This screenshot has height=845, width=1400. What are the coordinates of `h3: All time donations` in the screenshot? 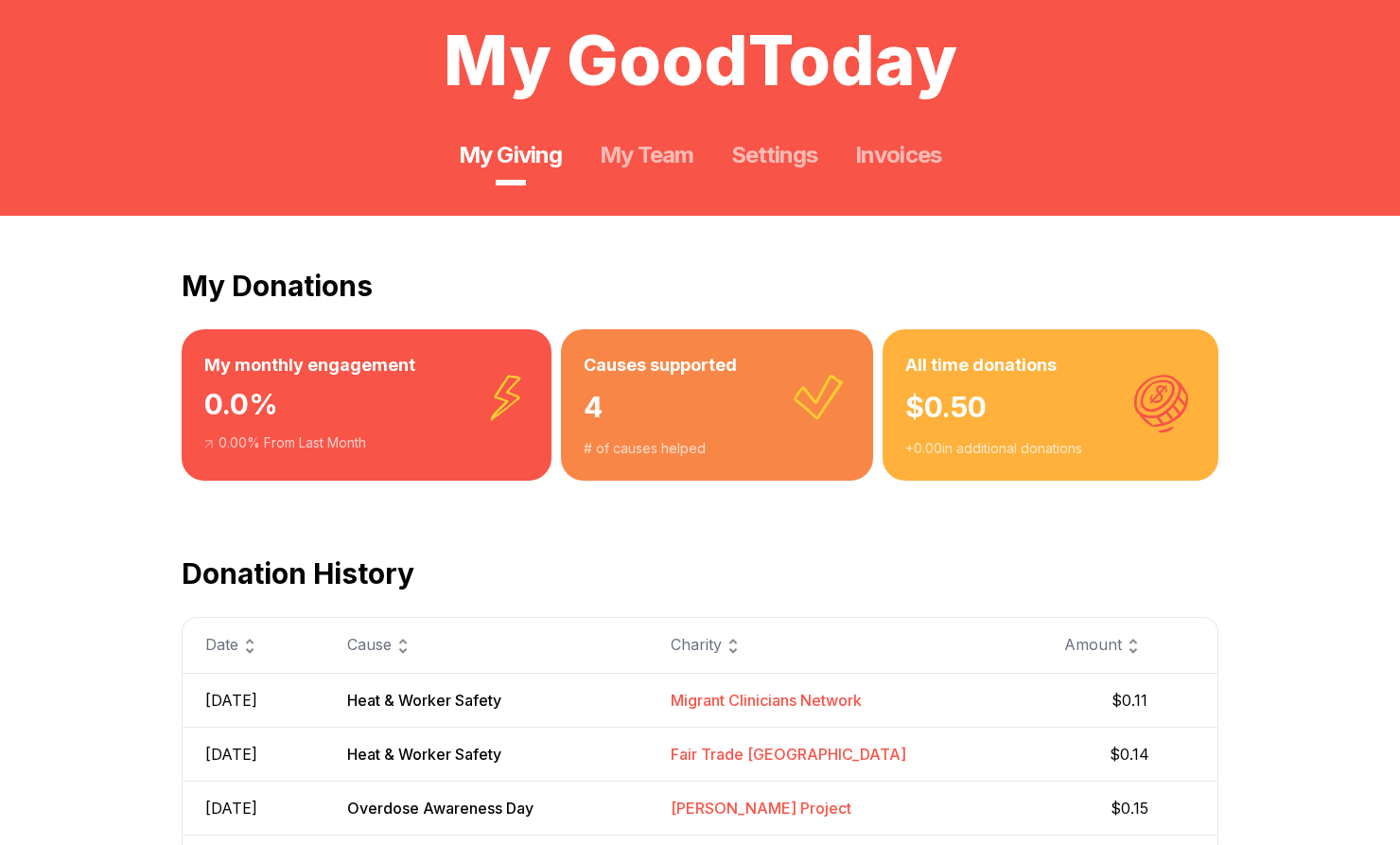 It's located at (1051, 366).